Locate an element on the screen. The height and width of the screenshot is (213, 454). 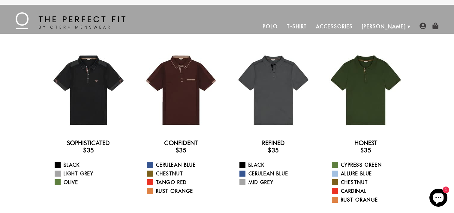
a: Refined is located at coordinates (273, 143).